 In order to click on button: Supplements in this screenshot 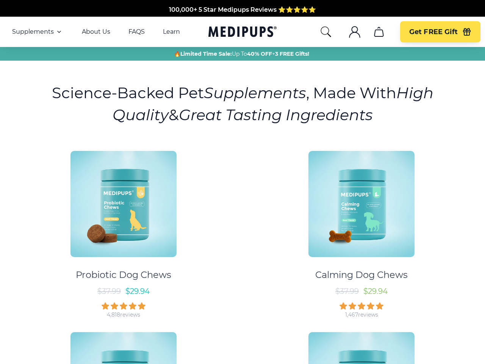, I will do `click(38, 32)`.